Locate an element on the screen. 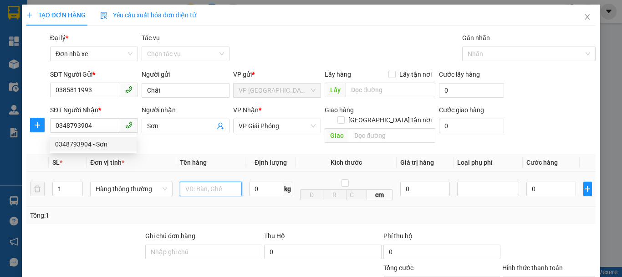  label: Hình thức thanh toán is located at coordinates (533, 267).